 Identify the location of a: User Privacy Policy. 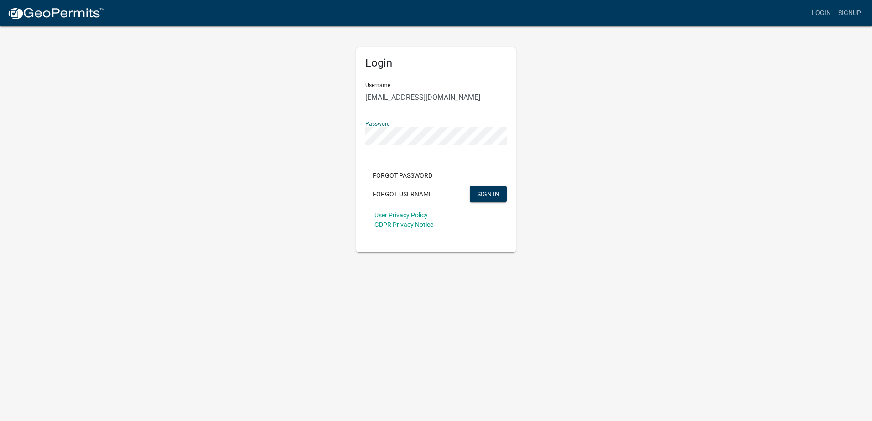
(401, 215).